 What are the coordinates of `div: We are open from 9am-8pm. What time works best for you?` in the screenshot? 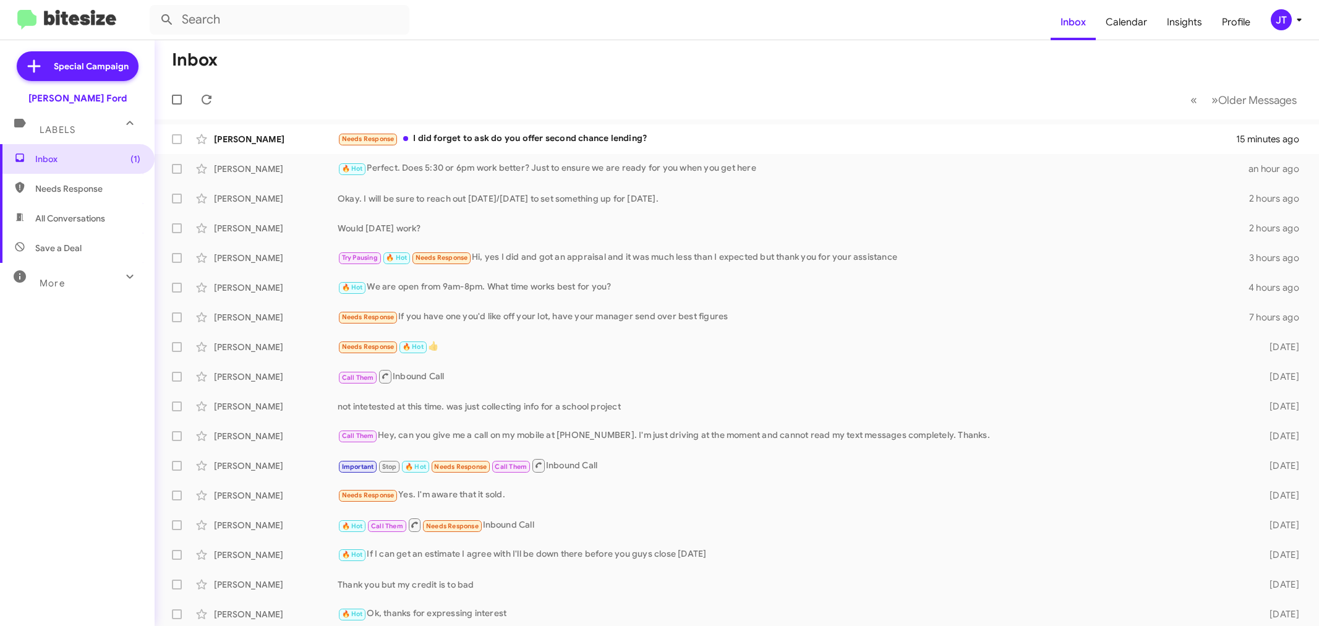 It's located at (793, 287).